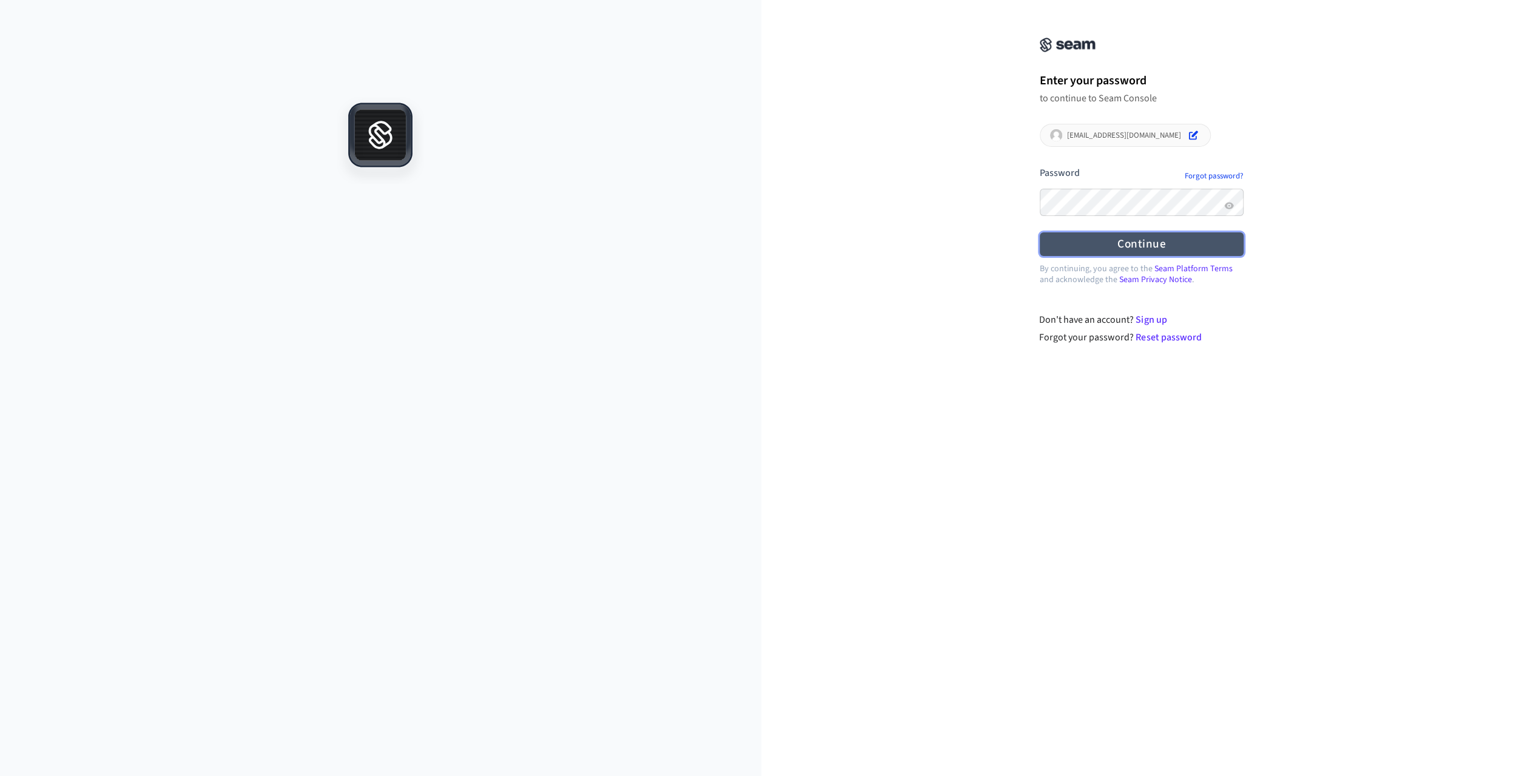 The height and width of the screenshot is (776, 1522). Describe the element at coordinates (1142, 98) in the screenshot. I see `p: to continue to Seam Console` at that location.